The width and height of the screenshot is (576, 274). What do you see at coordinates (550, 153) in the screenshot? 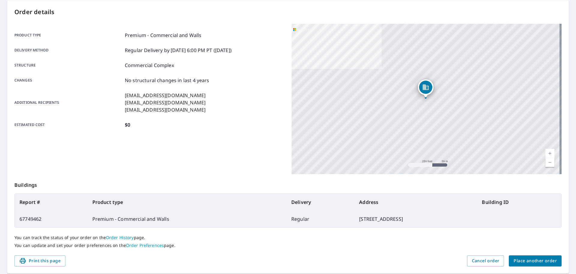
I see `a: Current Level 17, Zoom In` at bounding box center [550, 153].